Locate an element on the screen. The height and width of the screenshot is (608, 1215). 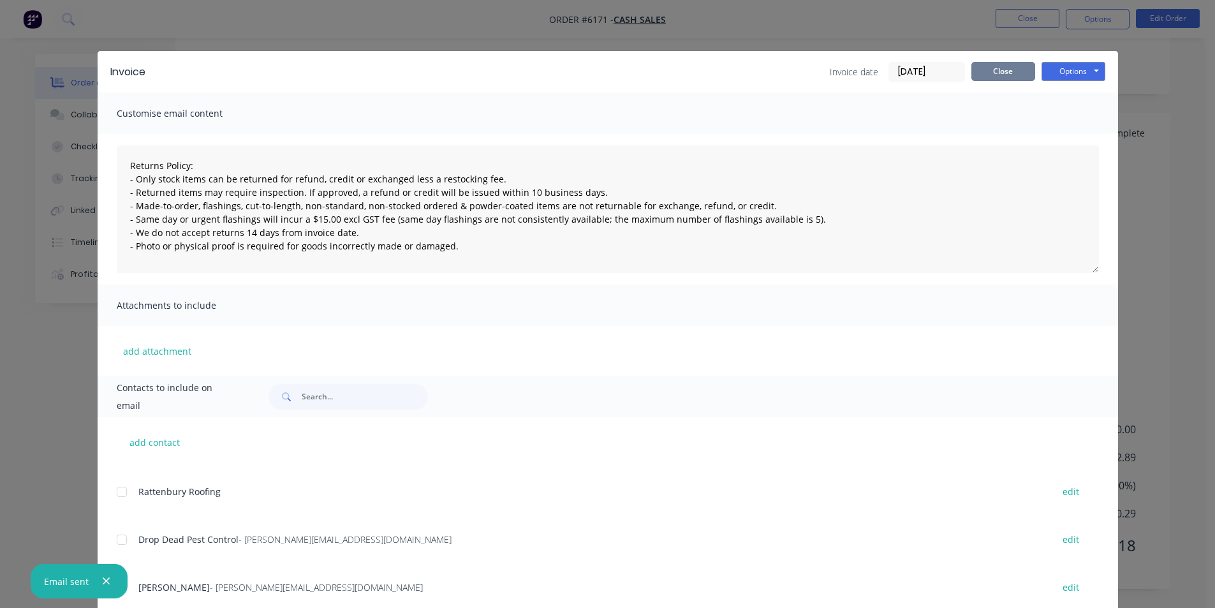
button: add attachment is located at coordinates (157, 351).